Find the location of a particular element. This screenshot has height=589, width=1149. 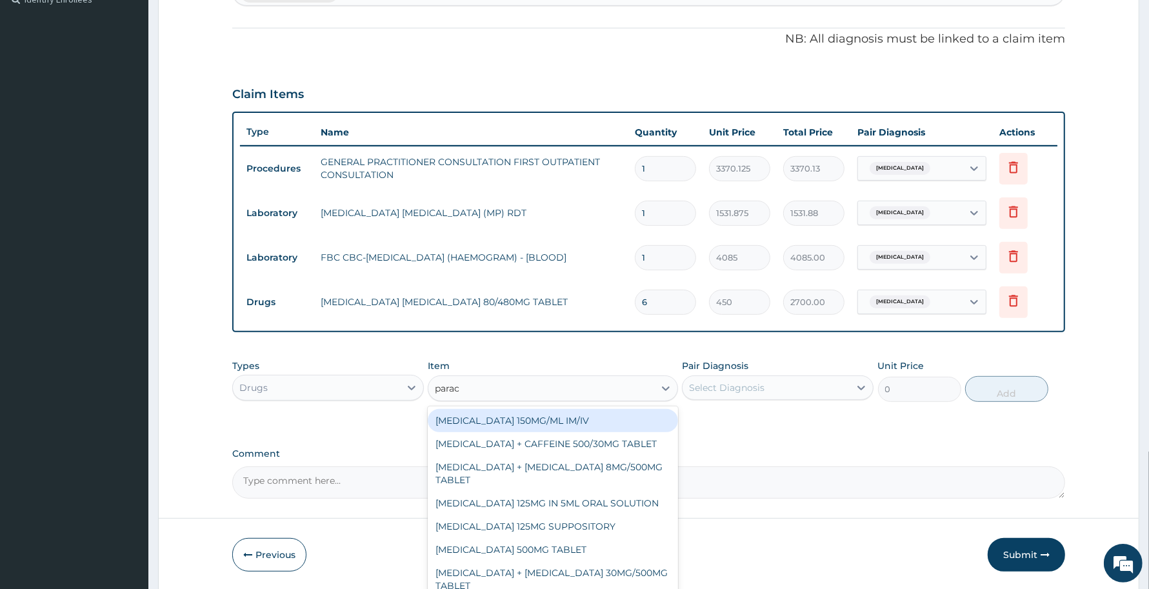

label: Comment is located at coordinates (648, 453).